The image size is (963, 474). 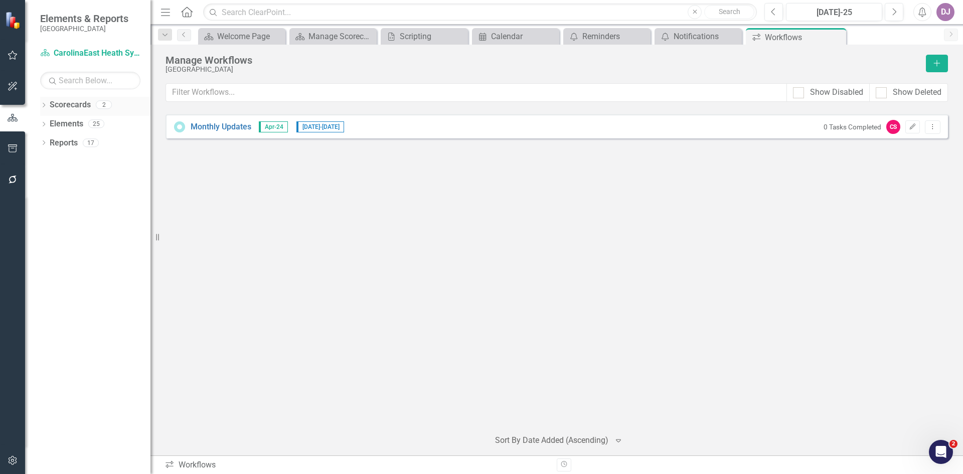 What do you see at coordinates (946, 12) in the screenshot?
I see `button: DJ` at bounding box center [946, 12].